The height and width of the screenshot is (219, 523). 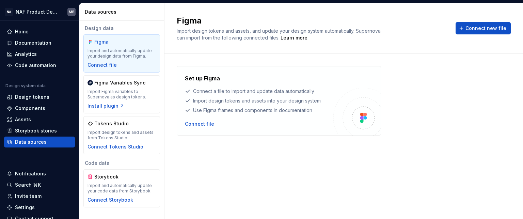 I want to click on div: Connect Storybook, so click(x=110, y=200).